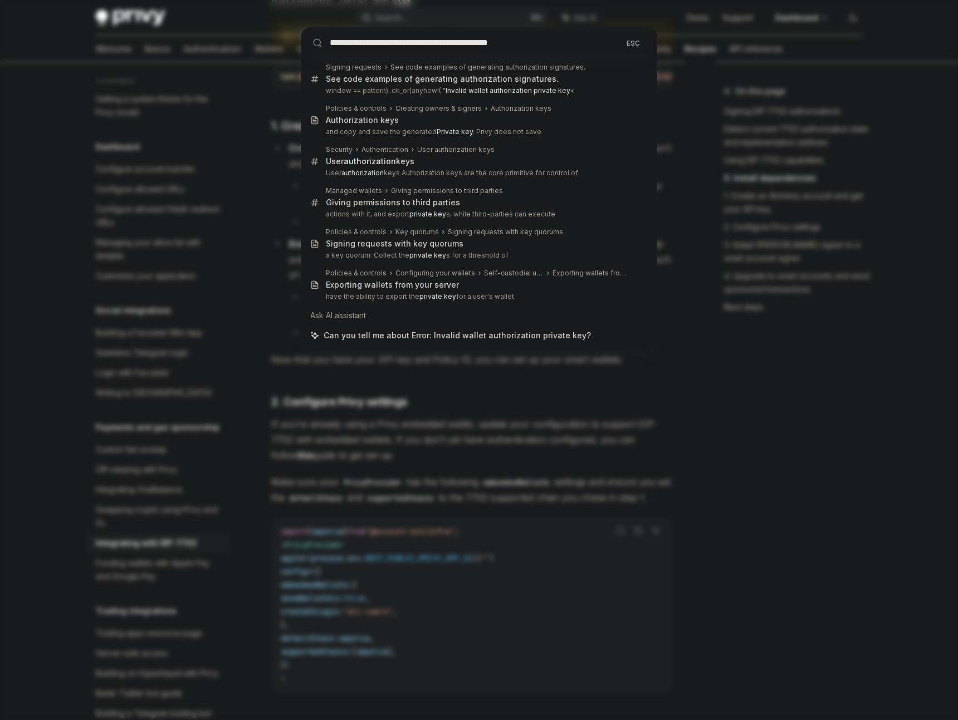 Image resolution: width=958 pixels, height=720 pixels. Describe the element at coordinates (454, 131) in the screenshot. I see `b: Private key` at that location.